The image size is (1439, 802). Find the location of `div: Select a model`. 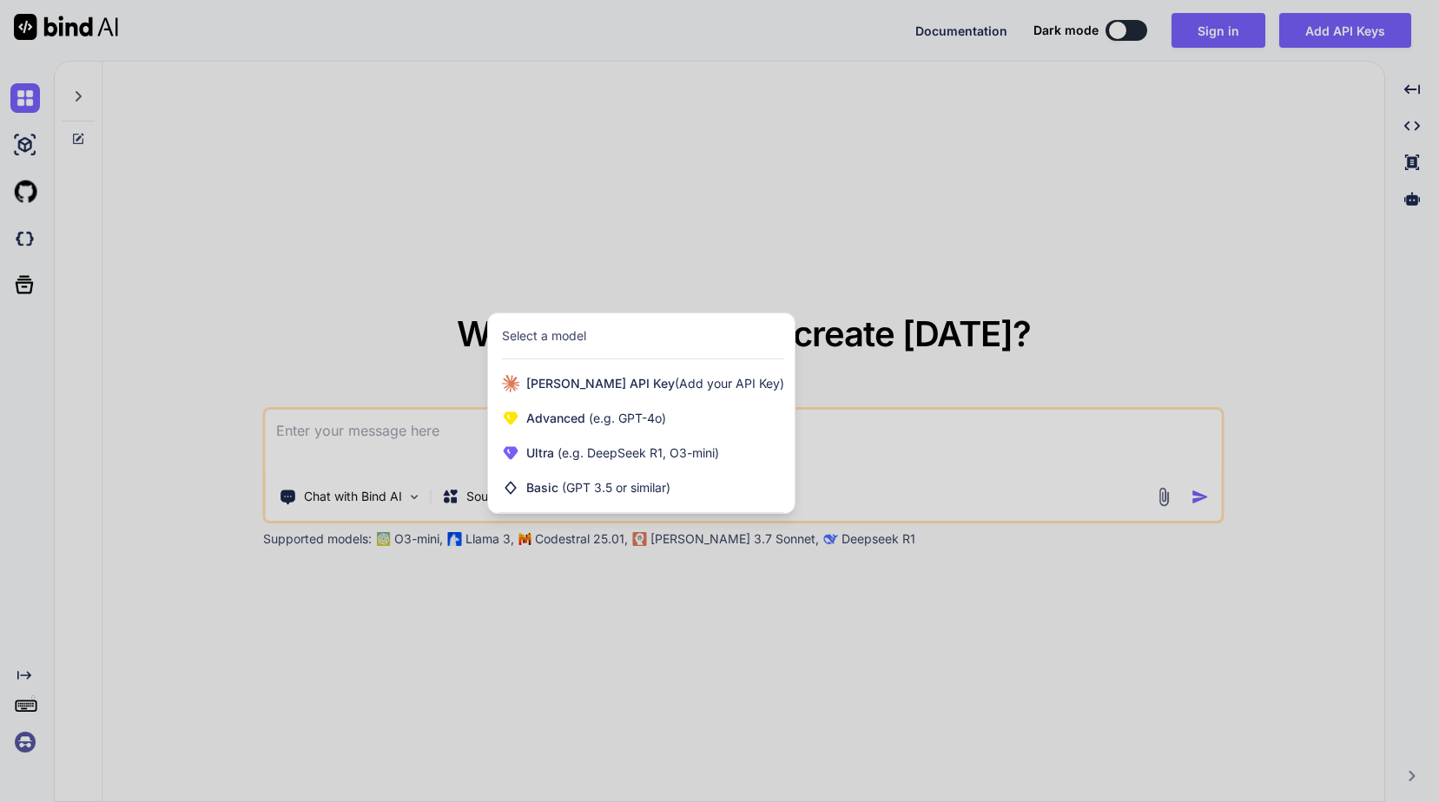

div: Select a model is located at coordinates (543, 336).